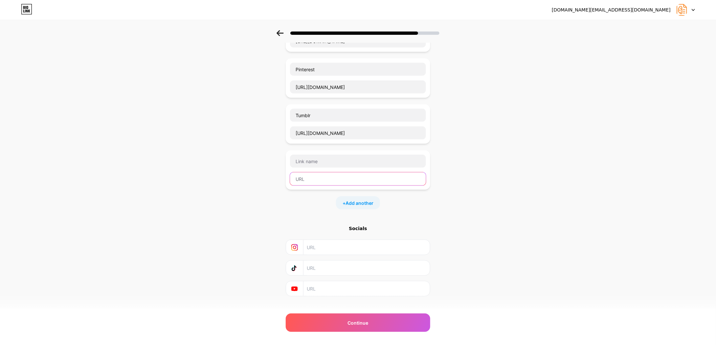 This screenshot has height=345, width=716. Describe the element at coordinates (360, 203) in the screenshot. I see `span: Add another` at that location.